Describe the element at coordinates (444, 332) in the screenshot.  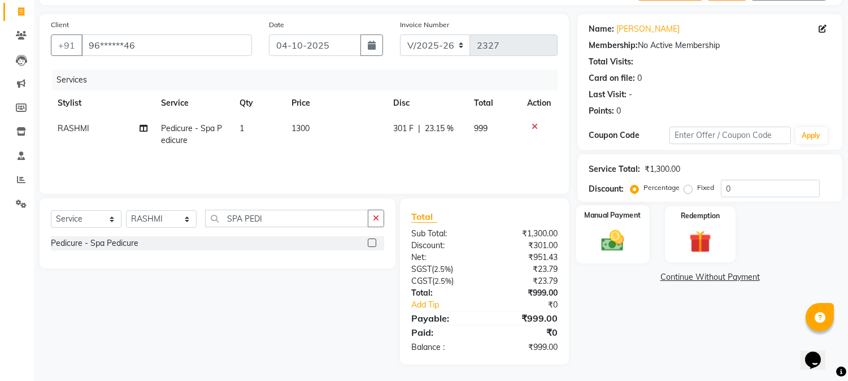
I see `div: Paid:` at that location.